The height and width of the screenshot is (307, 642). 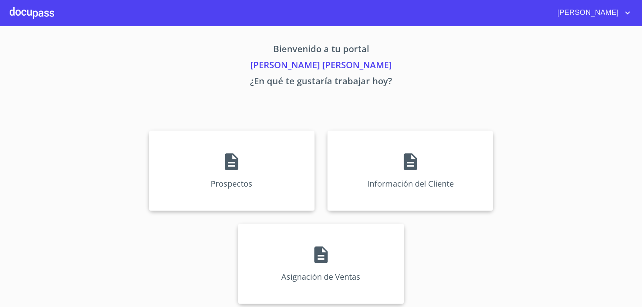 I want to click on p: Bienvenido a tu portal, so click(x=321, y=50).